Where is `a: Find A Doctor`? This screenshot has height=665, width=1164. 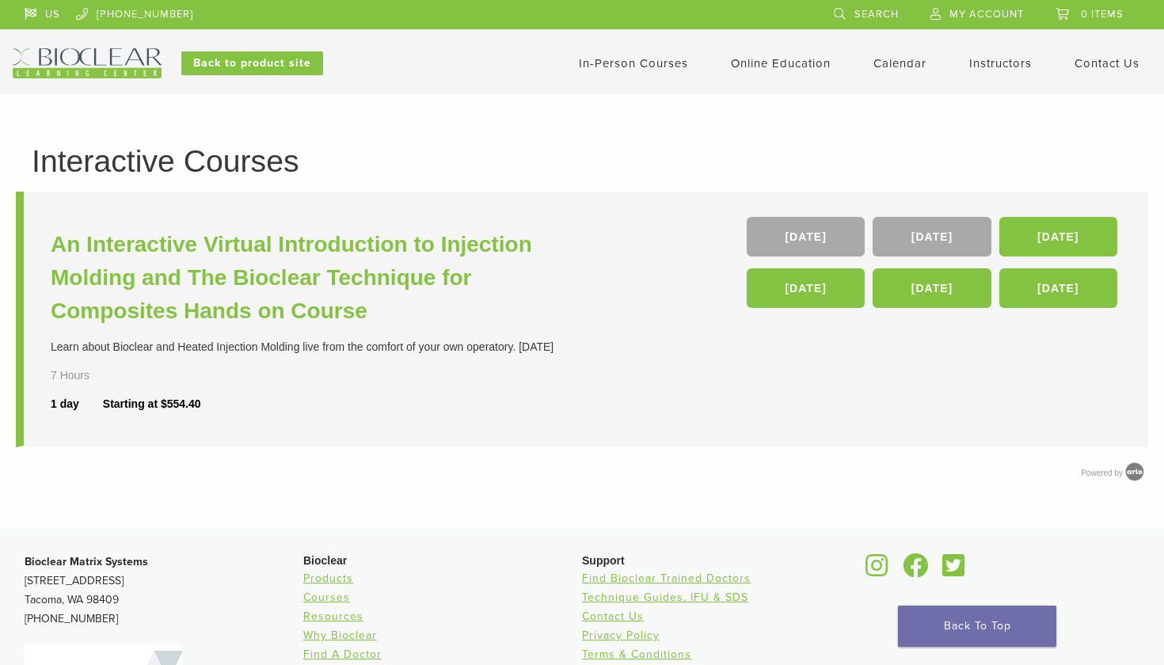
a: Find A Doctor is located at coordinates (342, 654).